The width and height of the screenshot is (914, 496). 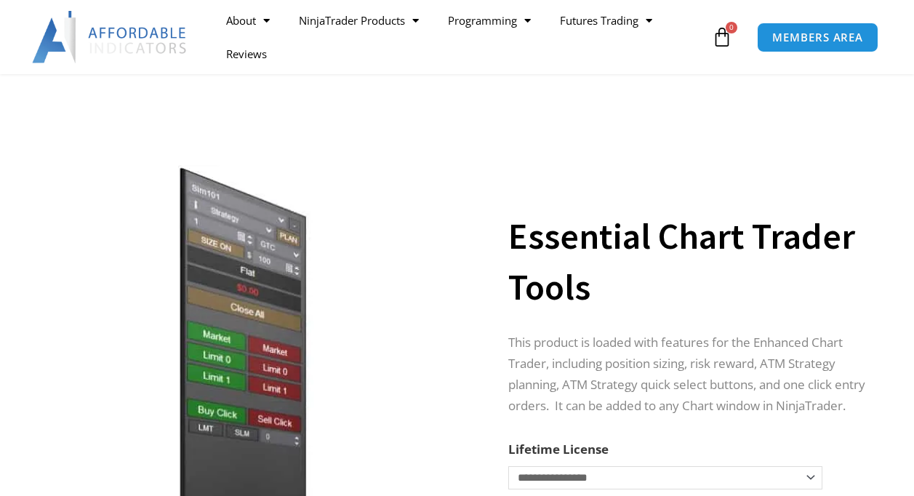 I want to click on a: Programming, so click(x=490, y=20).